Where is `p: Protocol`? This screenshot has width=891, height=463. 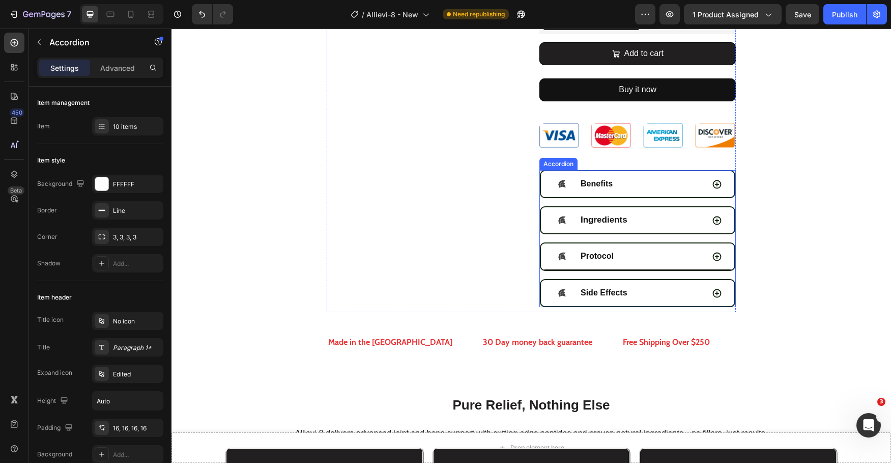
p: Protocol is located at coordinates (425, 227).